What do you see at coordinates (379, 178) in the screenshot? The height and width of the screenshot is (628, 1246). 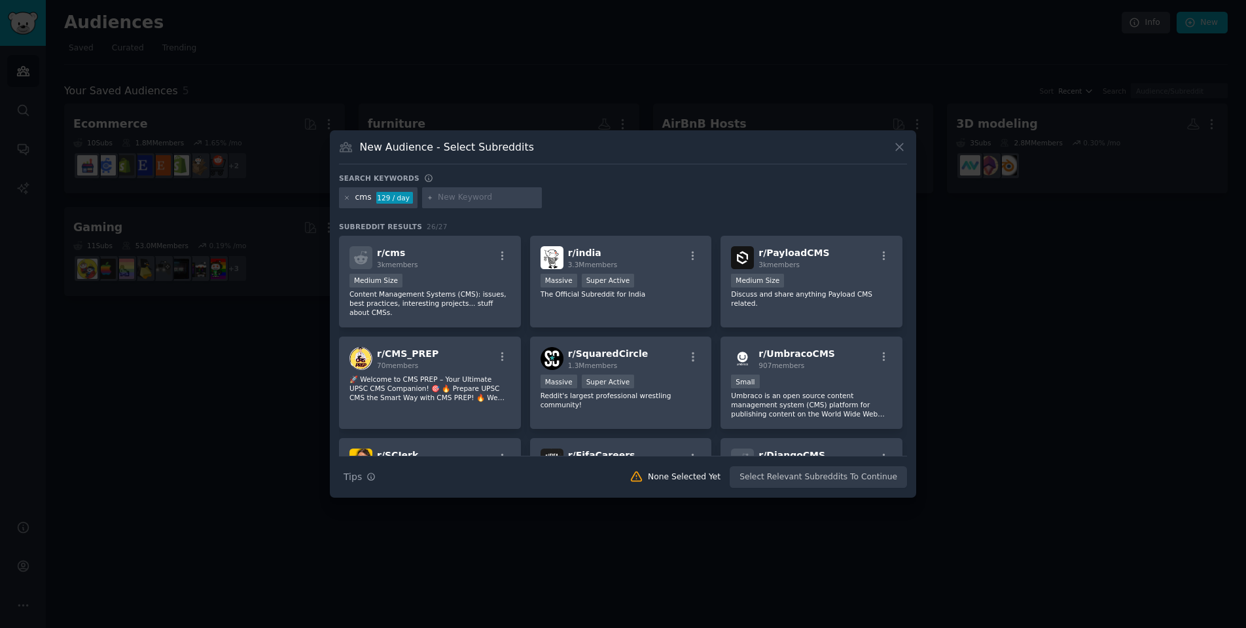 I see `h3: Search keywords` at bounding box center [379, 178].